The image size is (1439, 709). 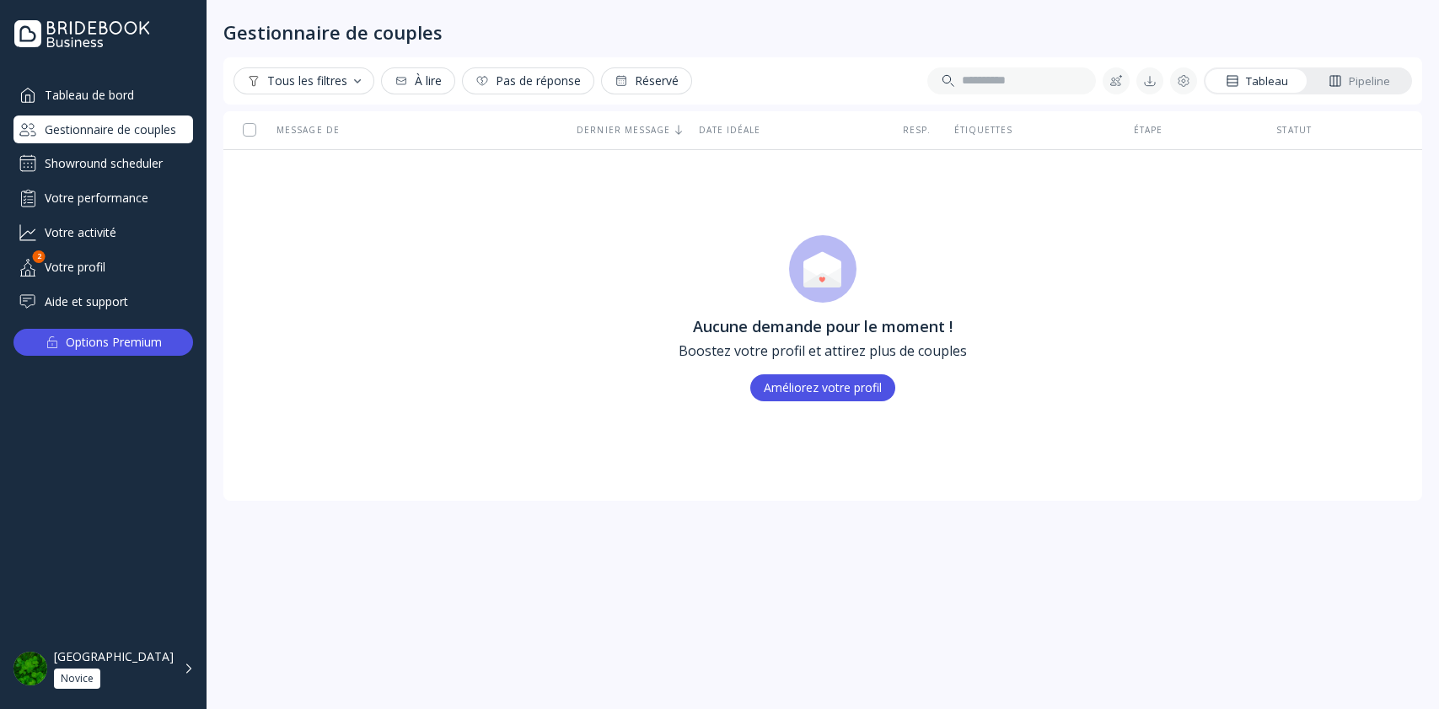 What do you see at coordinates (103, 232) in the screenshot?
I see `a: Votre activité` at bounding box center [103, 232].